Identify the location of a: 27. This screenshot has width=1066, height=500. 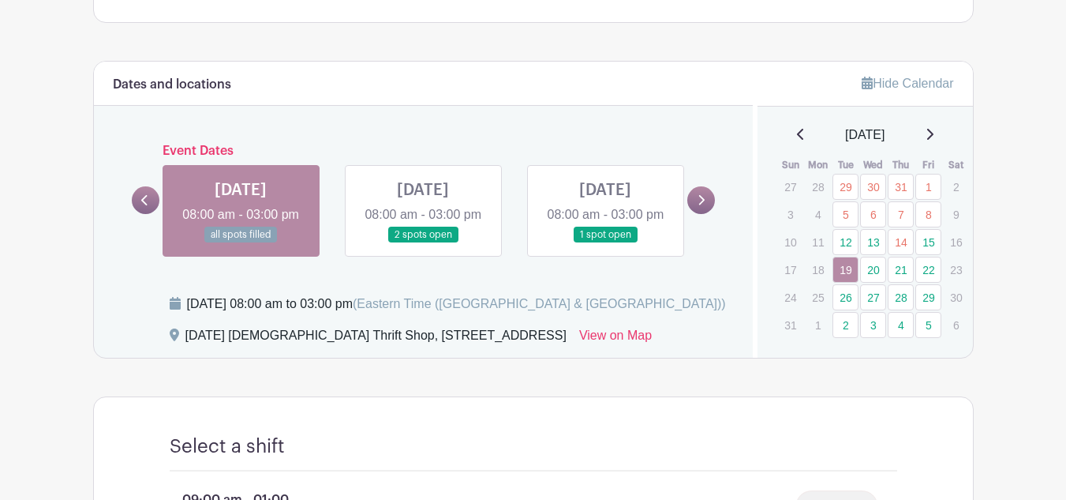
(873, 297).